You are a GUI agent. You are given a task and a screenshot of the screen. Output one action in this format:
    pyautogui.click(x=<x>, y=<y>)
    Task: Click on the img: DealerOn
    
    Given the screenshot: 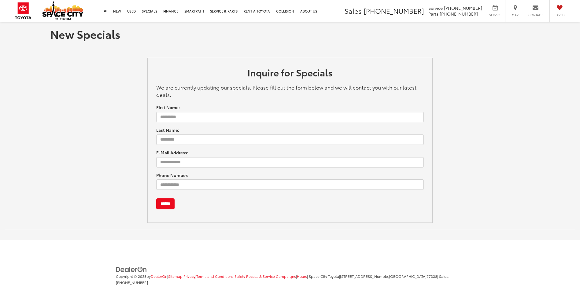 What is the action you would take?
    pyautogui.click(x=131, y=269)
    